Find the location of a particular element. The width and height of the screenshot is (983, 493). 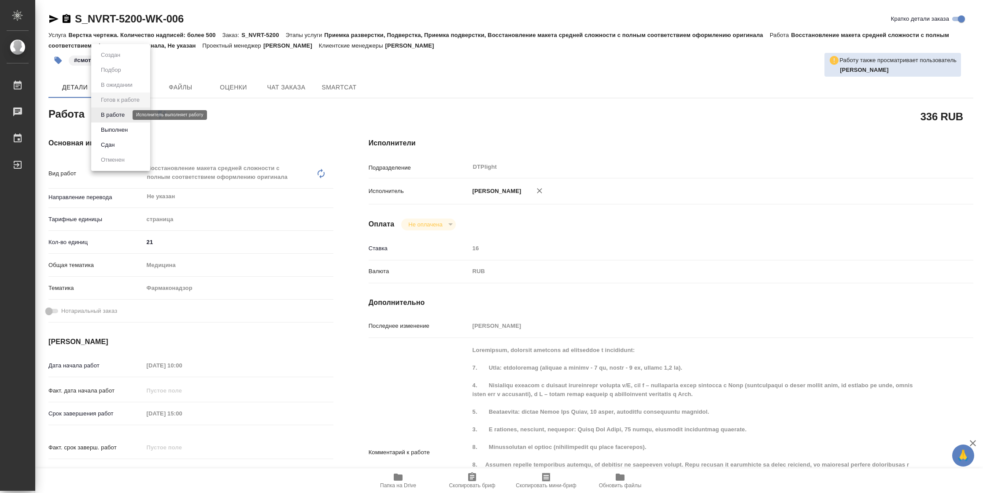

button: Готов к работе is located at coordinates (120, 100).